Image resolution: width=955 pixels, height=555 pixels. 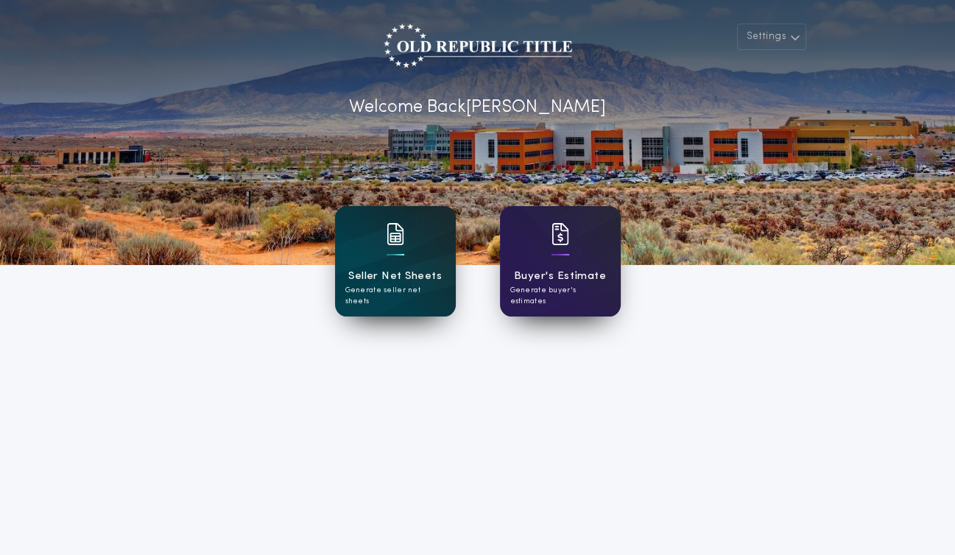 I want to click on a: card iconSeller Net SheetsGenerate seller net sheets, so click(x=395, y=261).